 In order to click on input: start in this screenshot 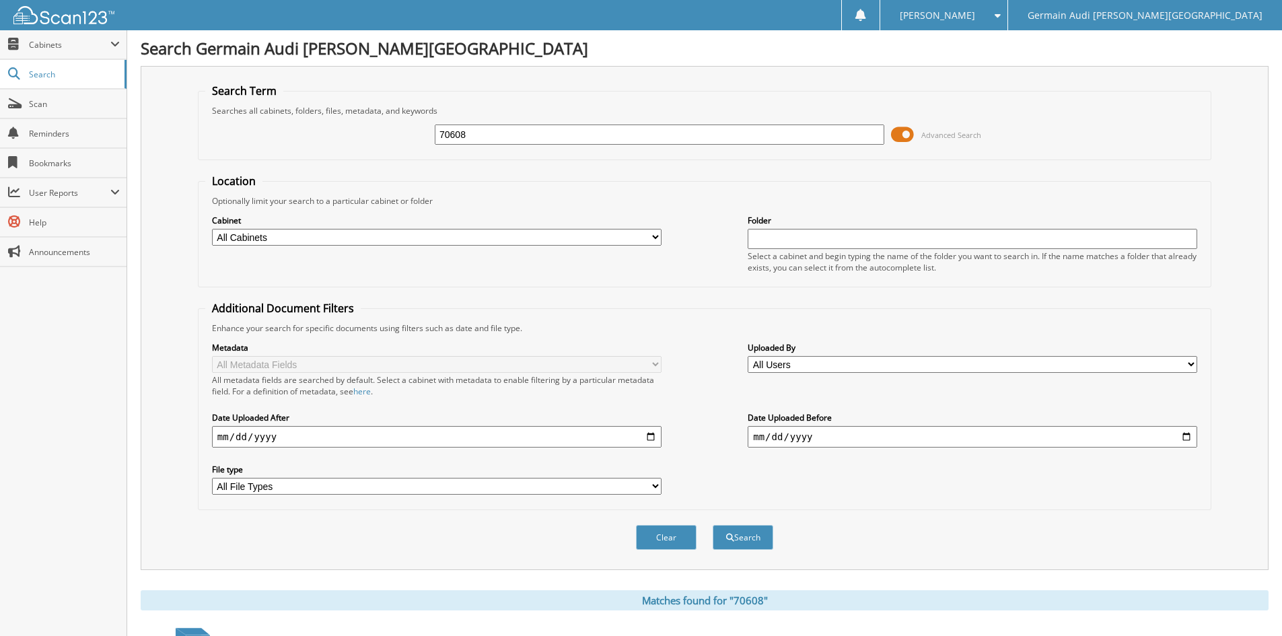, I will do `click(437, 437)`.